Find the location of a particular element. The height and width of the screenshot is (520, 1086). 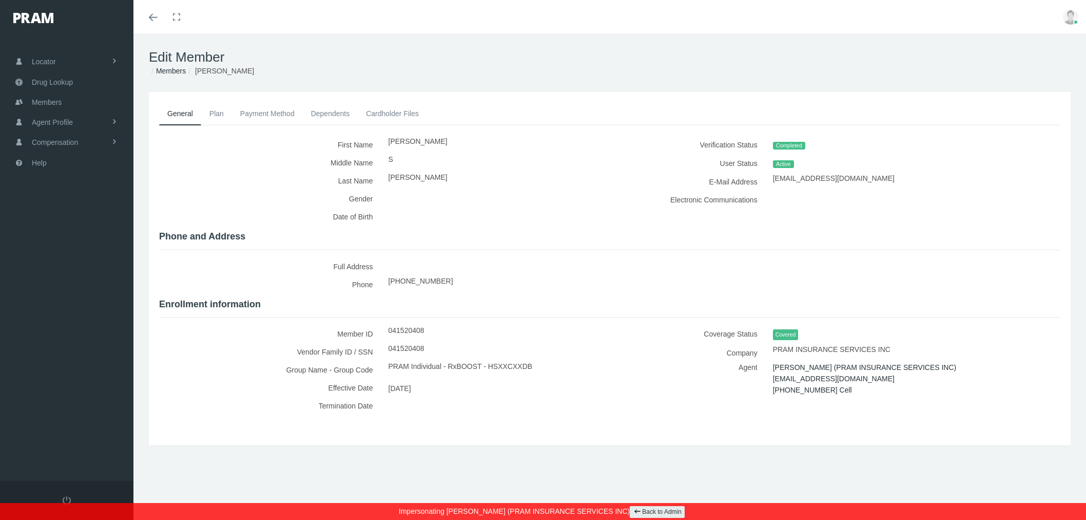

label: Last Name is located at coordinates (270, 180).